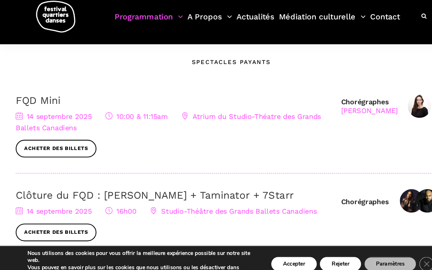 The image size is (432, 270). I want to click on img: alexandra_01, so click(392, 106).